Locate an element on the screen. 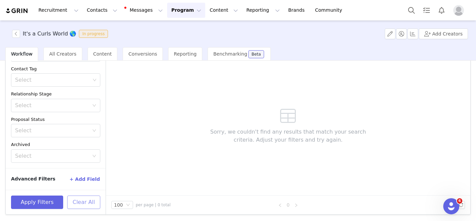 The width and height of the screenshot is (476, 221). div: Contact Tag is located at coordinates (56, 69).